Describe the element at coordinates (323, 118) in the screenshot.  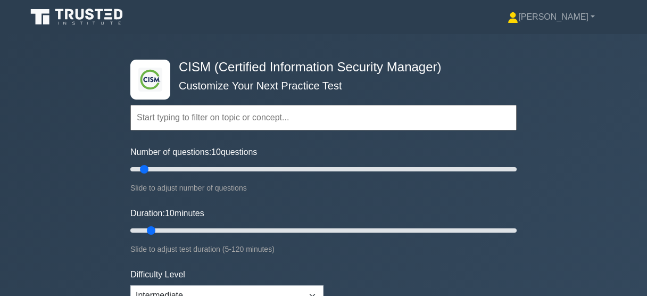
I see `input: Start typing to filter on topic or concept...` at that location.